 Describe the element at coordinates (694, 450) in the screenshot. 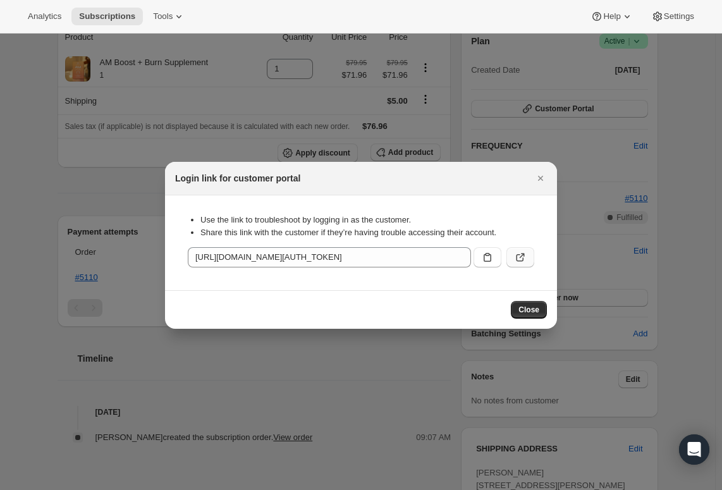

I see `div: Open Intercom Messenger` at that location.